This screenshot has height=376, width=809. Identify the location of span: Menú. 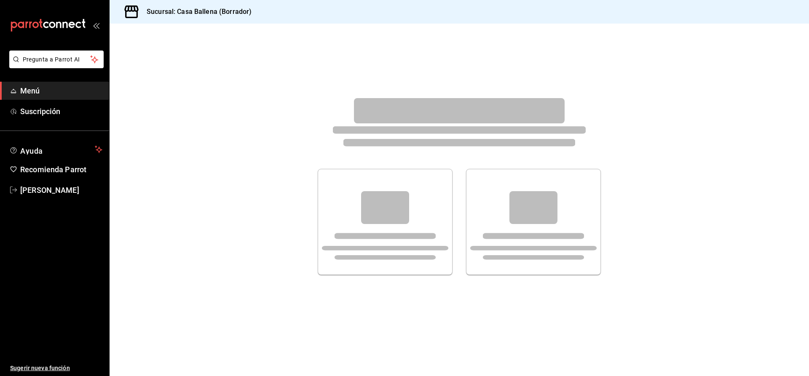
(61, 91).